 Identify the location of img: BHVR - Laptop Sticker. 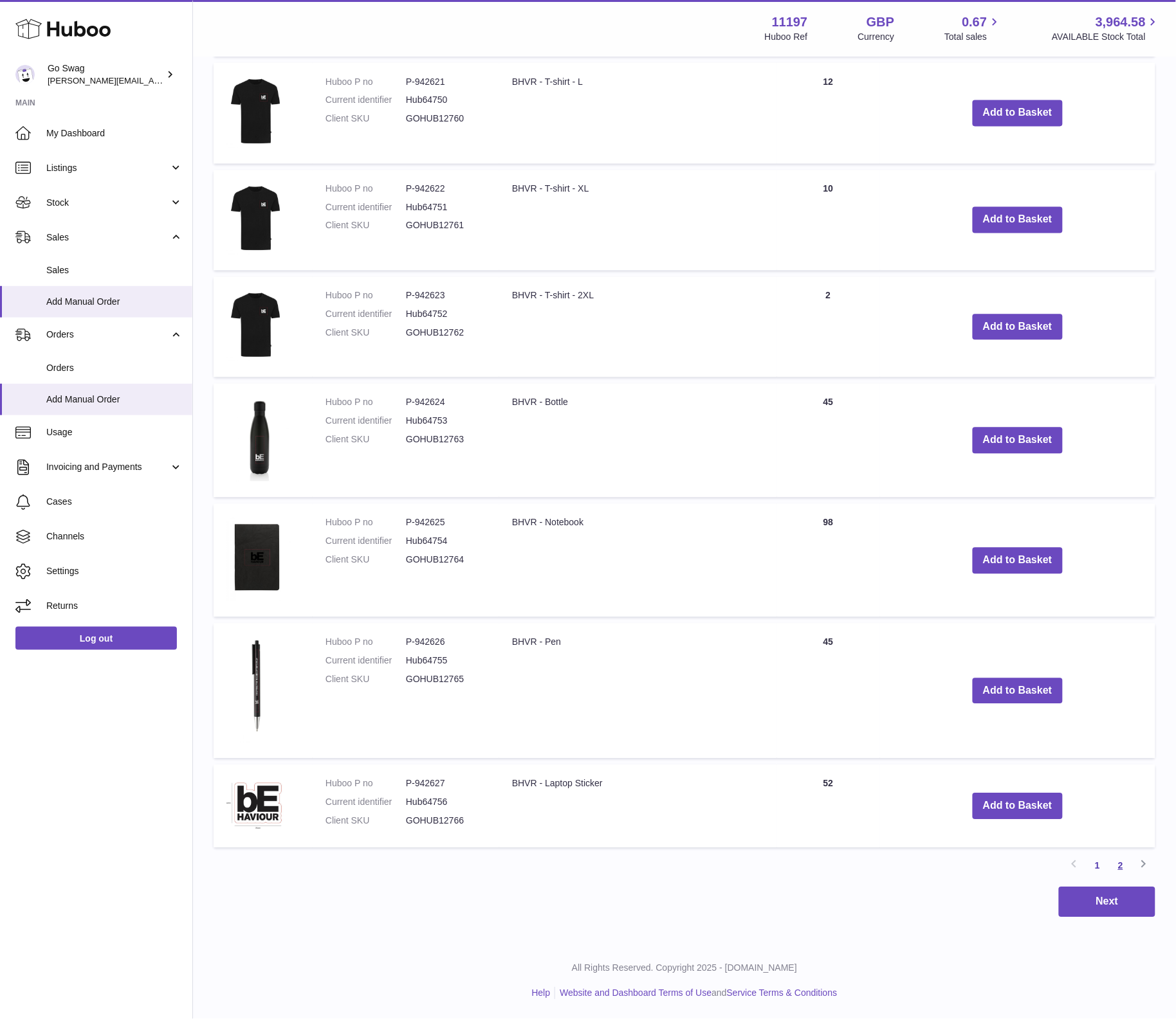
(259, 805).